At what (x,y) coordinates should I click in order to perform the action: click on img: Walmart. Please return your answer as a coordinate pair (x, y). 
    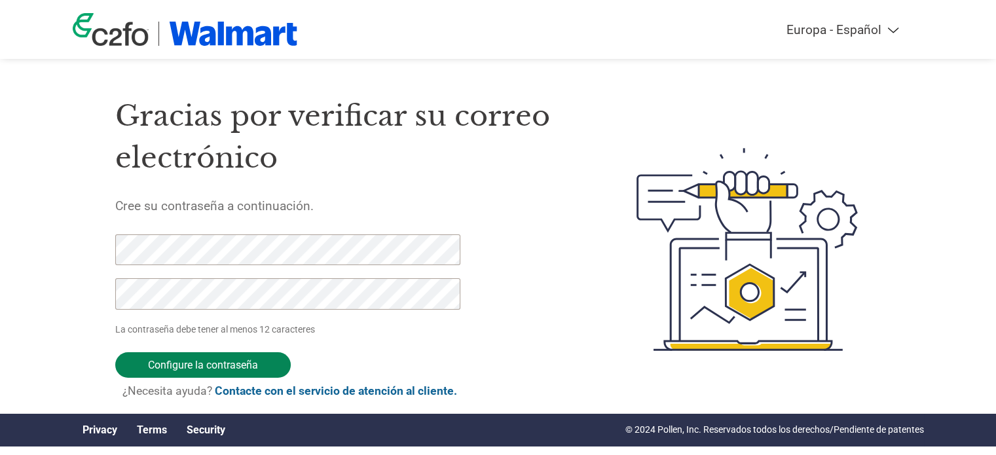
    Looking at the image, I should click on (233, 33).